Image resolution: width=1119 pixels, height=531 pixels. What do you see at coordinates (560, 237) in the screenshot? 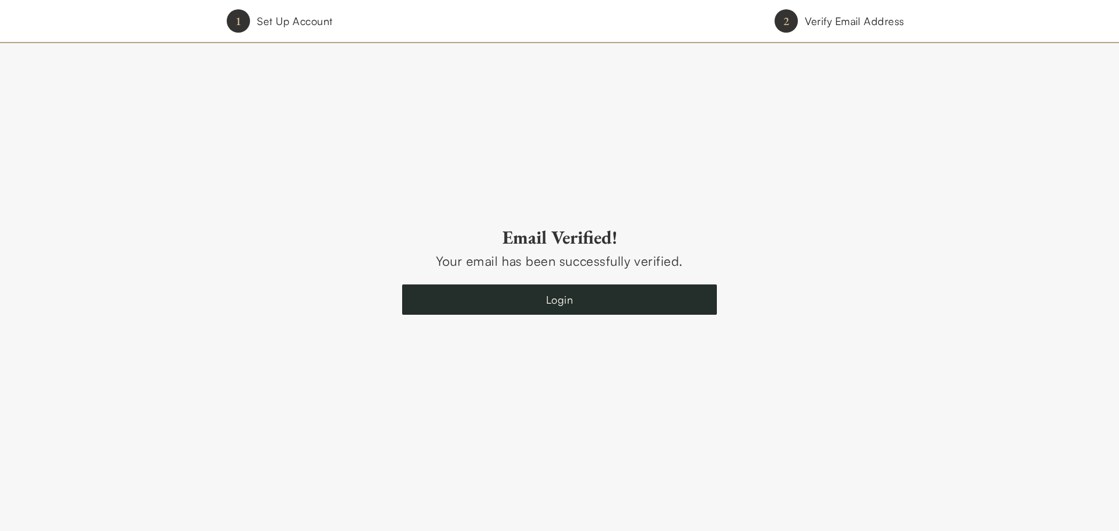
I see `h2: Email Verified!` at bounding box center [560, 237].